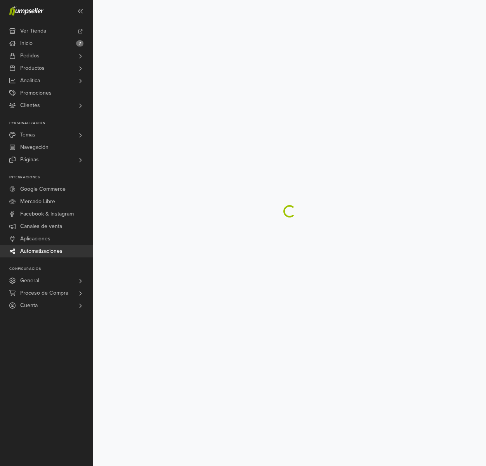 The height and width of the screenshot is (466, 486). I want to click on p: Integraciones, so click(51, 178).